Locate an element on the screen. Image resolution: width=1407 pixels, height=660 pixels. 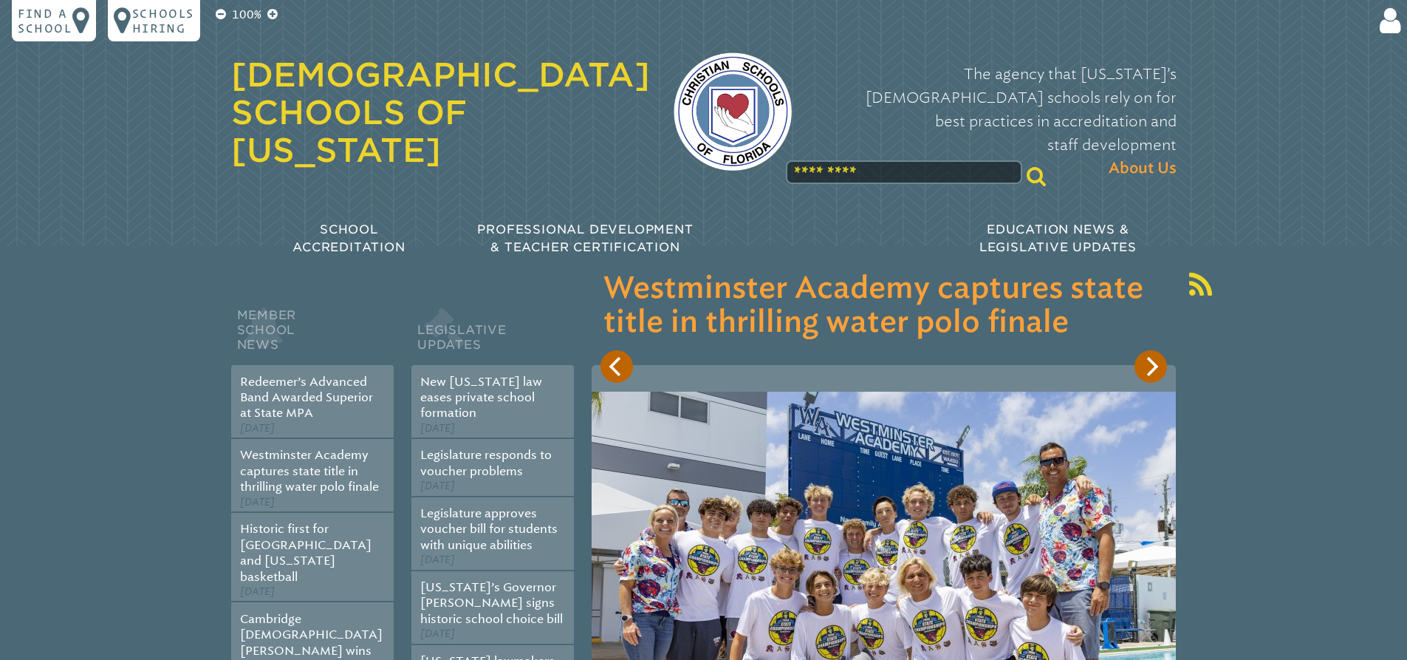
p: Find a school is located at coordinates (45, 21).